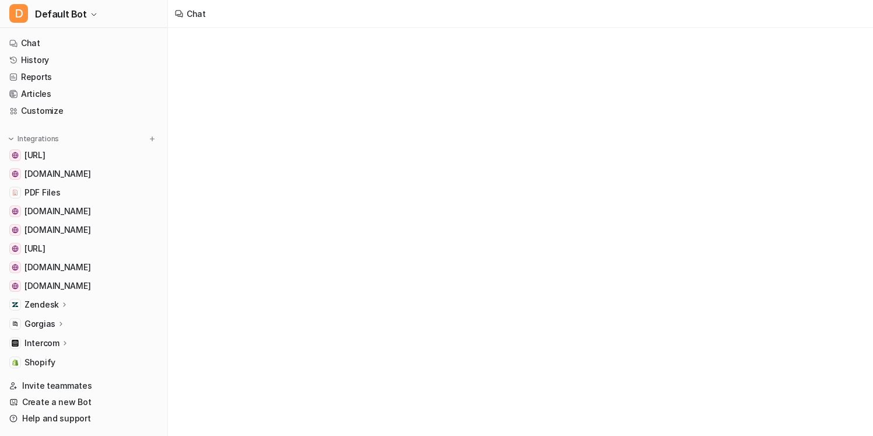 Image resolution: width=873 pixels, height=436 pixels. What do you see at coordinates (83, 60) in the screenshot?
I see `a: History` at bounding box center [83, 60].